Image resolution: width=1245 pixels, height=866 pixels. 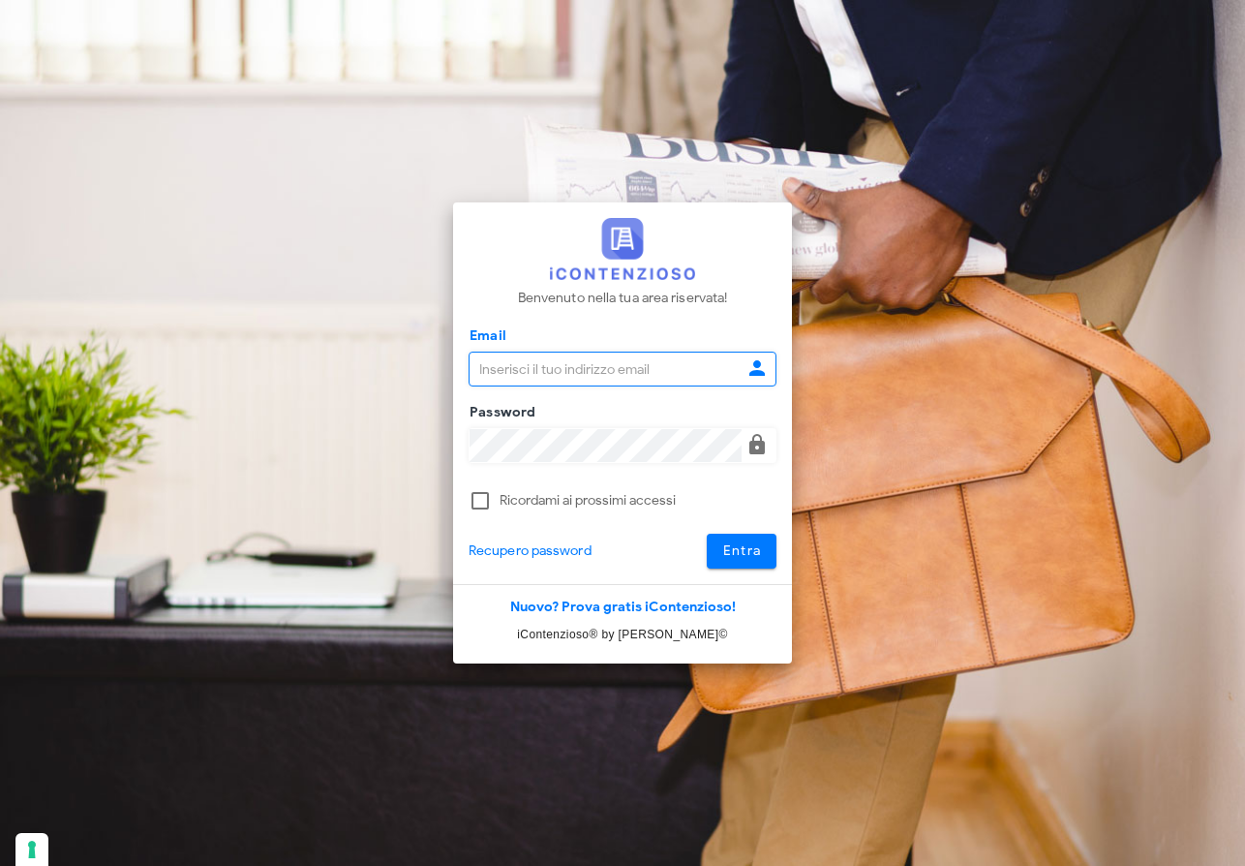 What do you see at coordinates (623, 298) in the screenshot?
I see `p: Benvenuto nella tua area riservata!` at bounding box center [623, 298].